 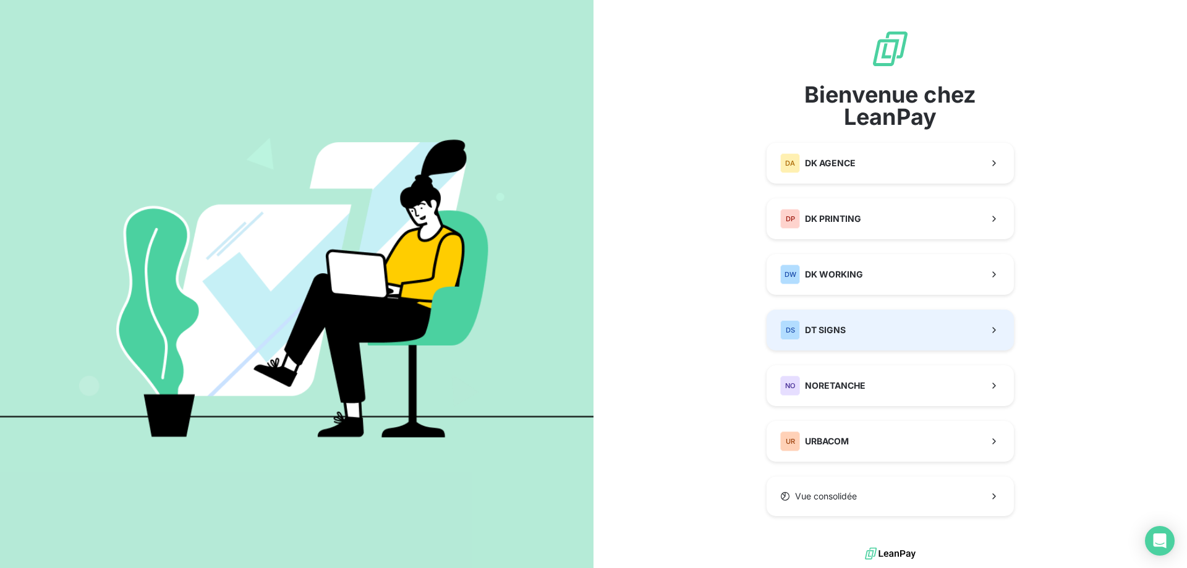 I want to click on span: URBACOM, so click(x=827, y=441).